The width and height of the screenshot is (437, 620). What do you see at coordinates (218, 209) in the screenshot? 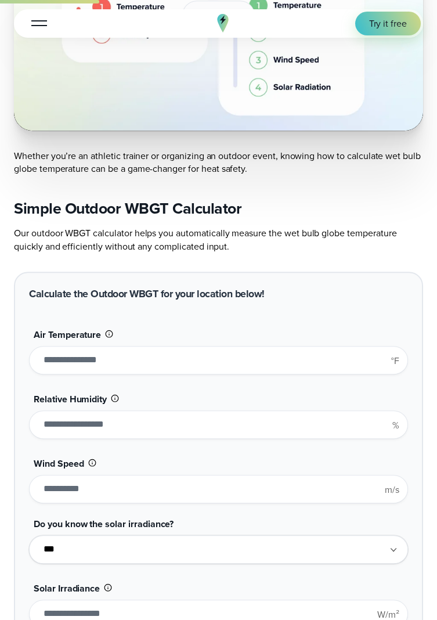
I see `h2: Simple Outdoor WBGT Calculator` at bounding box center [218, 209].